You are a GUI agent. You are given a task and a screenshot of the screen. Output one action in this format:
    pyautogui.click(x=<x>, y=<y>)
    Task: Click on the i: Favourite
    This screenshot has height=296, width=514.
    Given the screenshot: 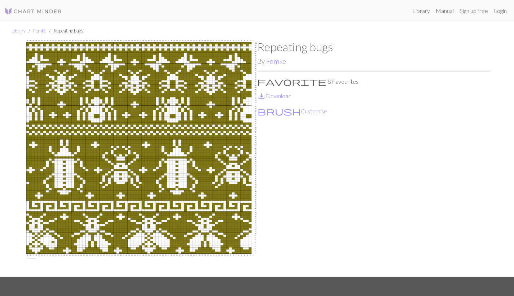 What is the action you would take?
    pyautogui.click(x=292, y=82)
    